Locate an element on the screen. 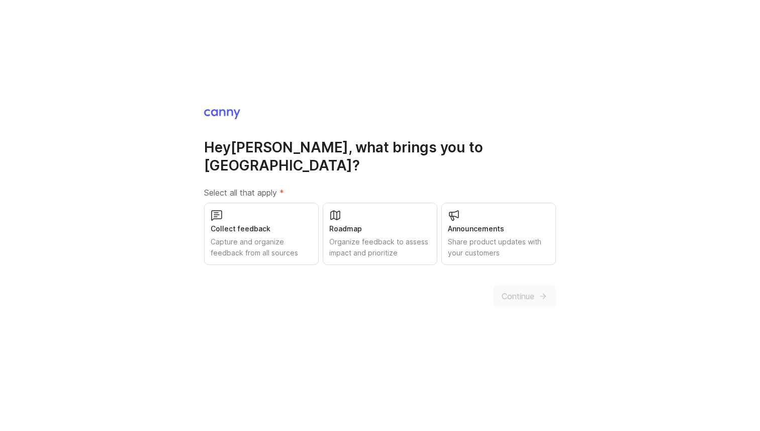  label: Select all that apply is located at coordinates (380, 192).